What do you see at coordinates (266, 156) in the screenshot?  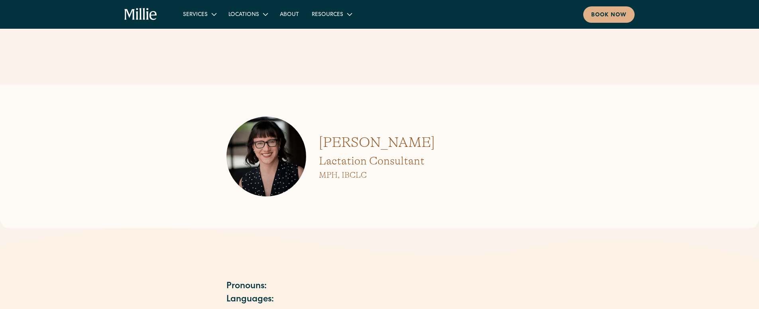 I see `img: Ellen Schwerin Profile Photo` at bounding box center [266, 156].